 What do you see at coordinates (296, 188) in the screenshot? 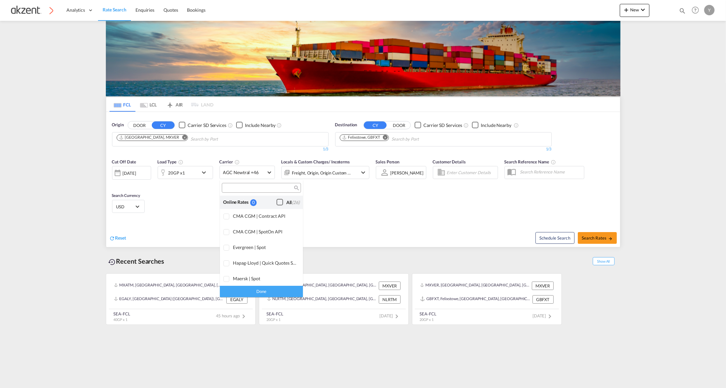
I see `md-icon: icon-magnify` at bounding box center [296, 188].